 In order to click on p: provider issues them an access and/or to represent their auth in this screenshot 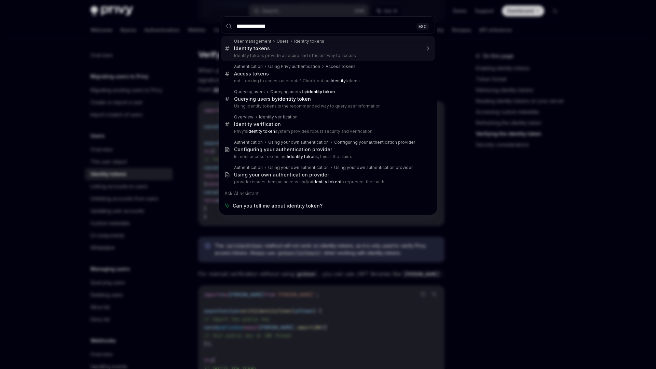, I will do `click(327, 182)`.